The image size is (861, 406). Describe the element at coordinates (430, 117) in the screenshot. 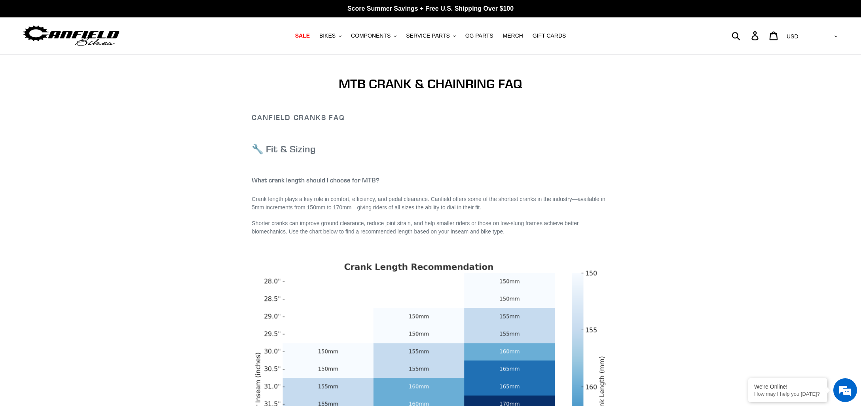

I see `h2: Canfield Cranks FAQ` at that location.